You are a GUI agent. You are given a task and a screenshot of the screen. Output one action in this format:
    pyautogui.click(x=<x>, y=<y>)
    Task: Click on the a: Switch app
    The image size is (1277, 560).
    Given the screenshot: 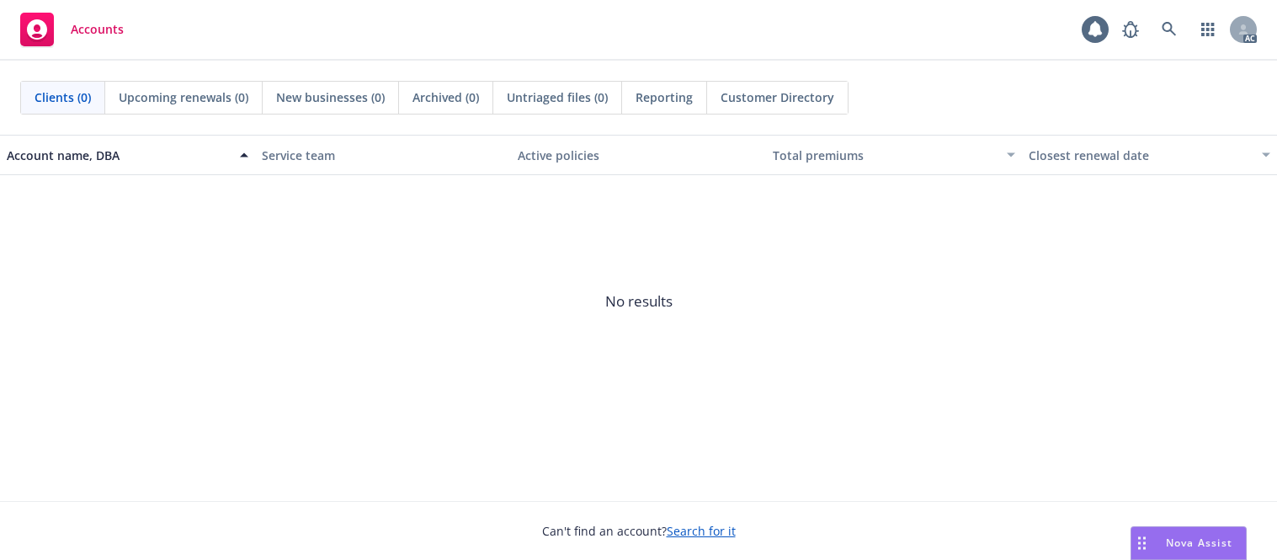 What is the action you would take?
    pyautogui.click(x=1208, y=29)
    